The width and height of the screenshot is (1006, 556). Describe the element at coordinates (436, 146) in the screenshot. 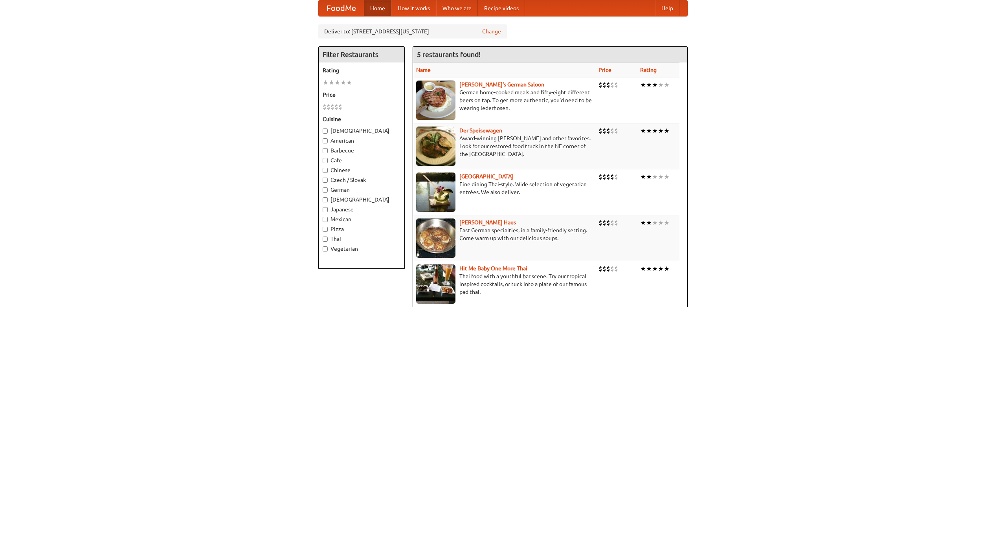

I see `img: speisewagen.jpg` at that location.